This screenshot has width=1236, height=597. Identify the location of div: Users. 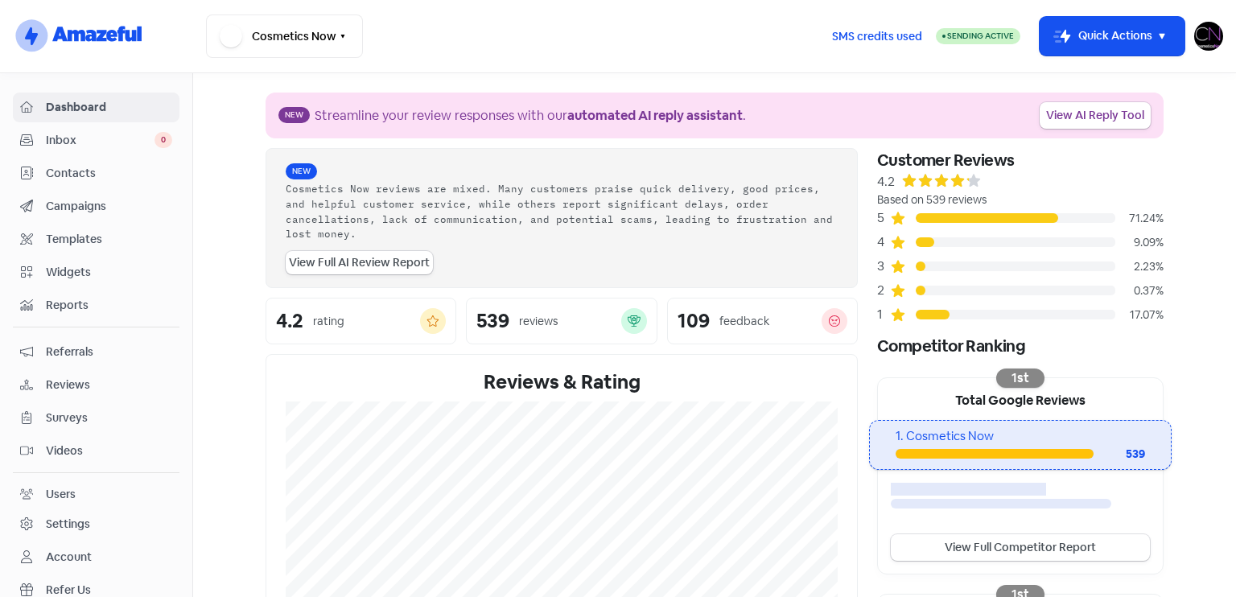
(60, 494).